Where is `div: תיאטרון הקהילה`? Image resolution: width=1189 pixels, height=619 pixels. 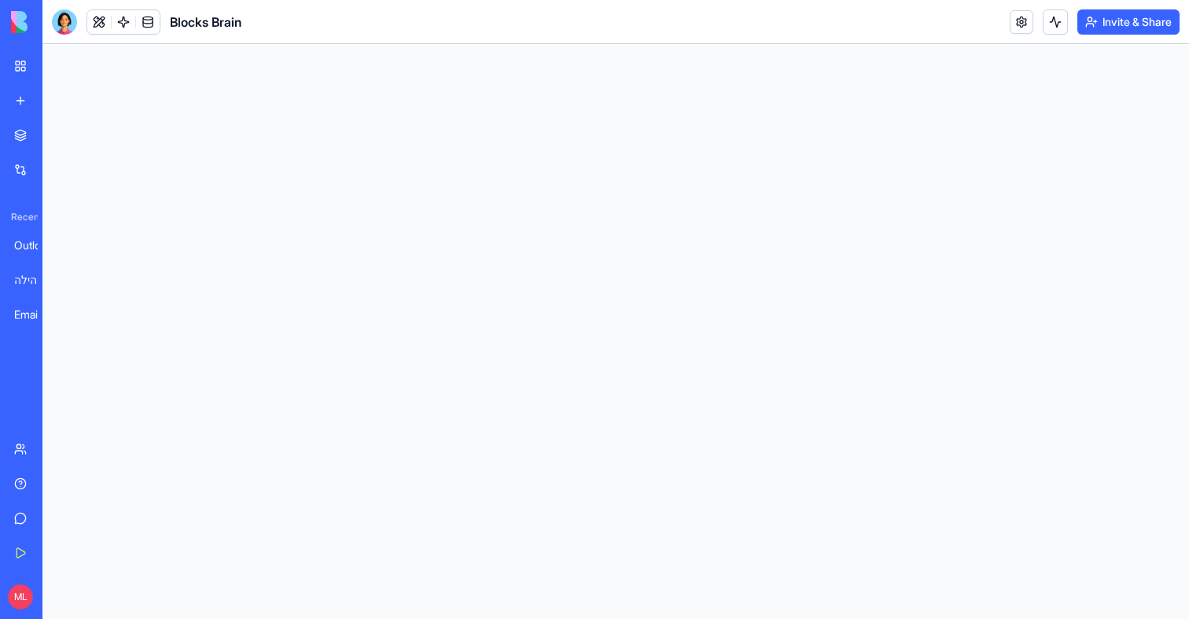 div: תיאטרון הקהילה is located at coordinates (36, 280).